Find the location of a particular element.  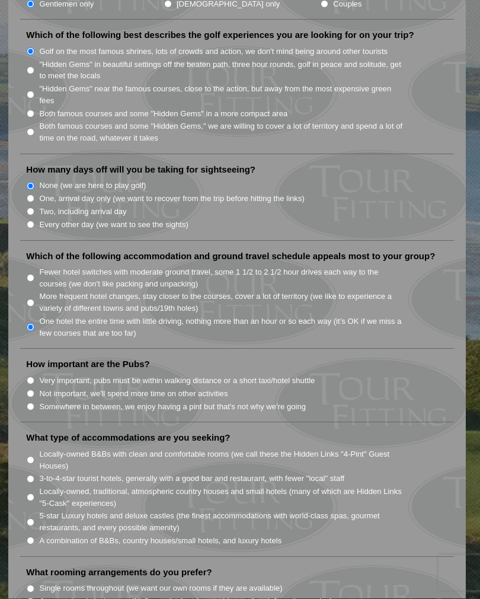

label: One, arrival day only (we want to recover from the trip before hitting the links) is located at coordinates (171, 199).